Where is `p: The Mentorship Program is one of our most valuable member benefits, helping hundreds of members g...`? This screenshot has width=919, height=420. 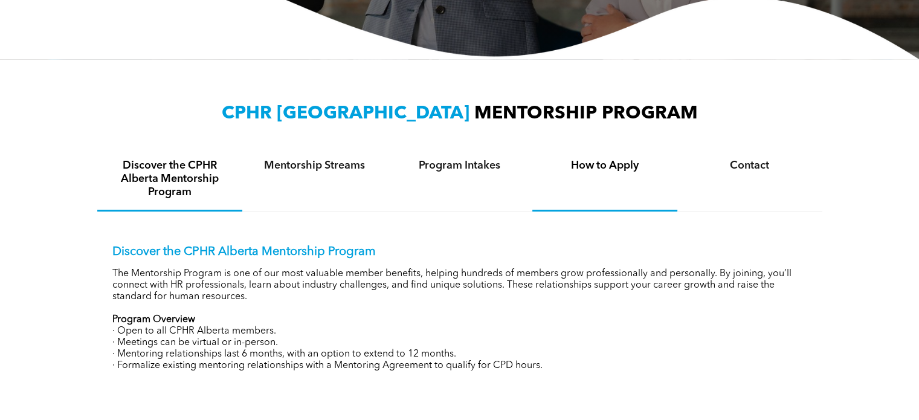
p: The Mentorship Program is one of our most valuable member benefits, helping hundreds of members g... is located at coordinates (460, 285).